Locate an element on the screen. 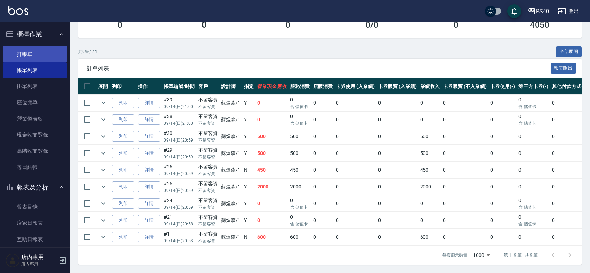 This screenshot has height=273, width=590. a: 打帳單 is located at coordinates (35, 54).